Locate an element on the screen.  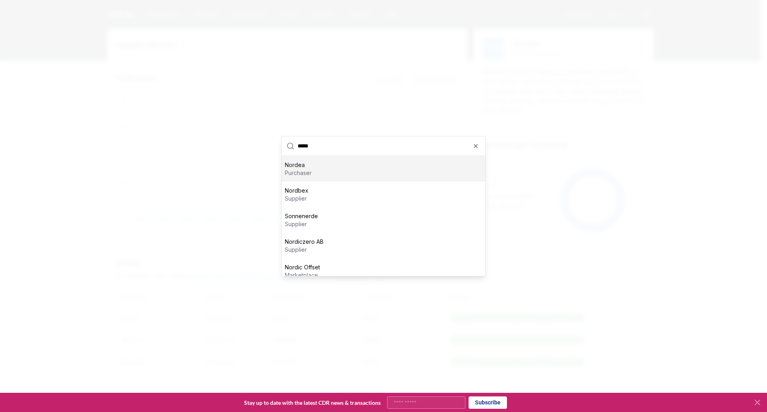
p: Nordbex is located at coordinates (297, 190).